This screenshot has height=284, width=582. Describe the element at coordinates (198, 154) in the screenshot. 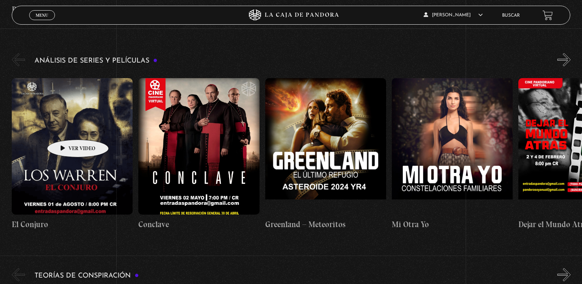

I see `a: Conclave` at that location.